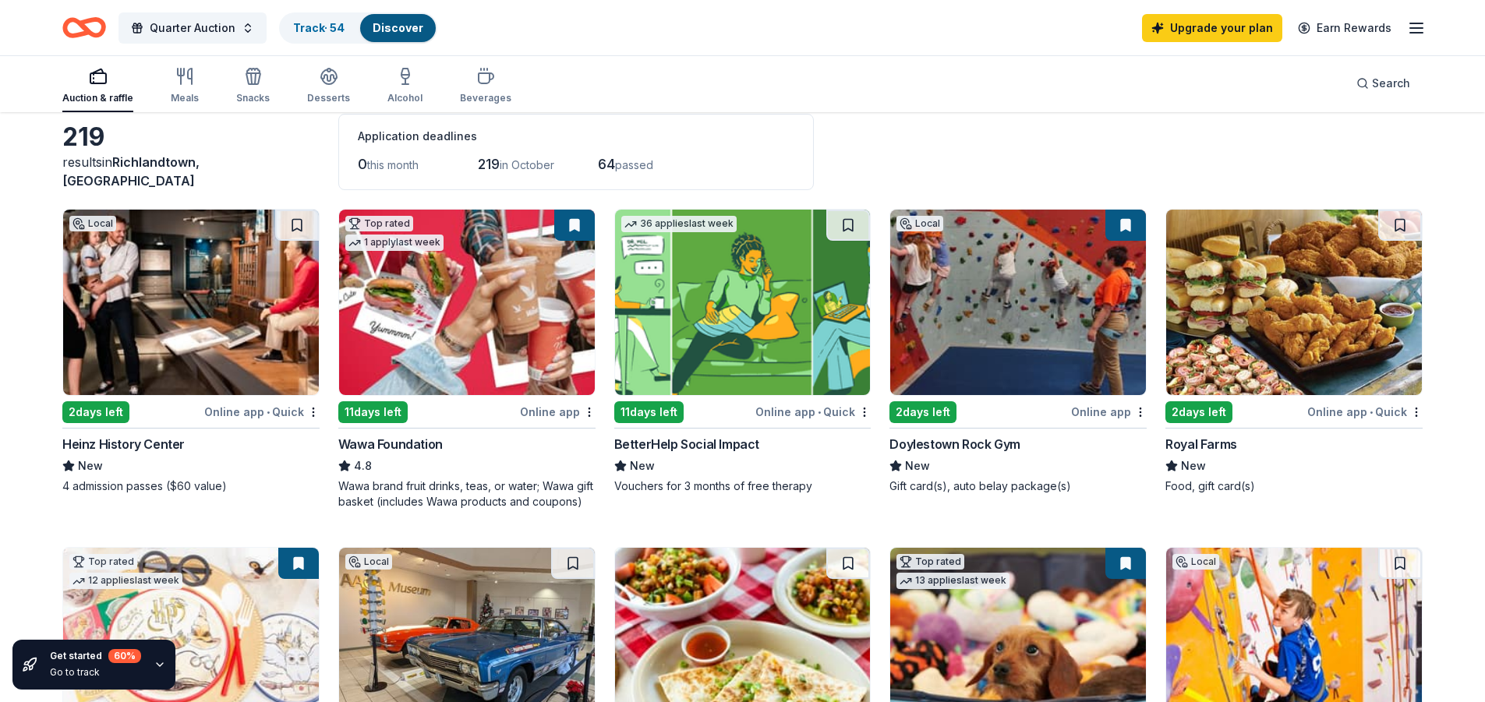  Describe the element at coordinates (1018, 302) in the screenshot. I see `img: Image for Doylestown Rock Gym` at that location.